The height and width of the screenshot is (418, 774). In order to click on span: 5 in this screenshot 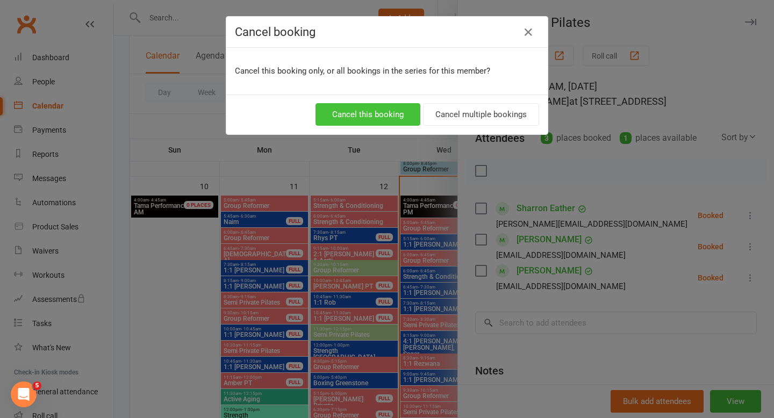, I will do `click(37, 386)`.